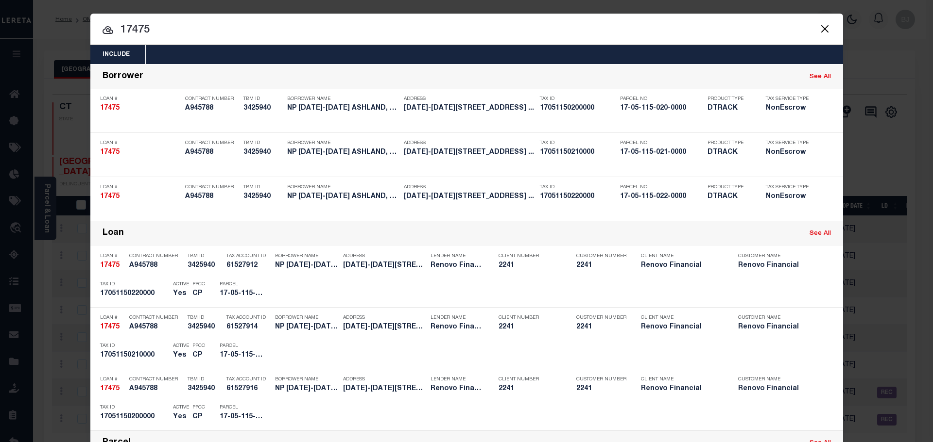 This screenshot has height=442, width=933. I want to click on h5: 61527914, so click(248, 327).